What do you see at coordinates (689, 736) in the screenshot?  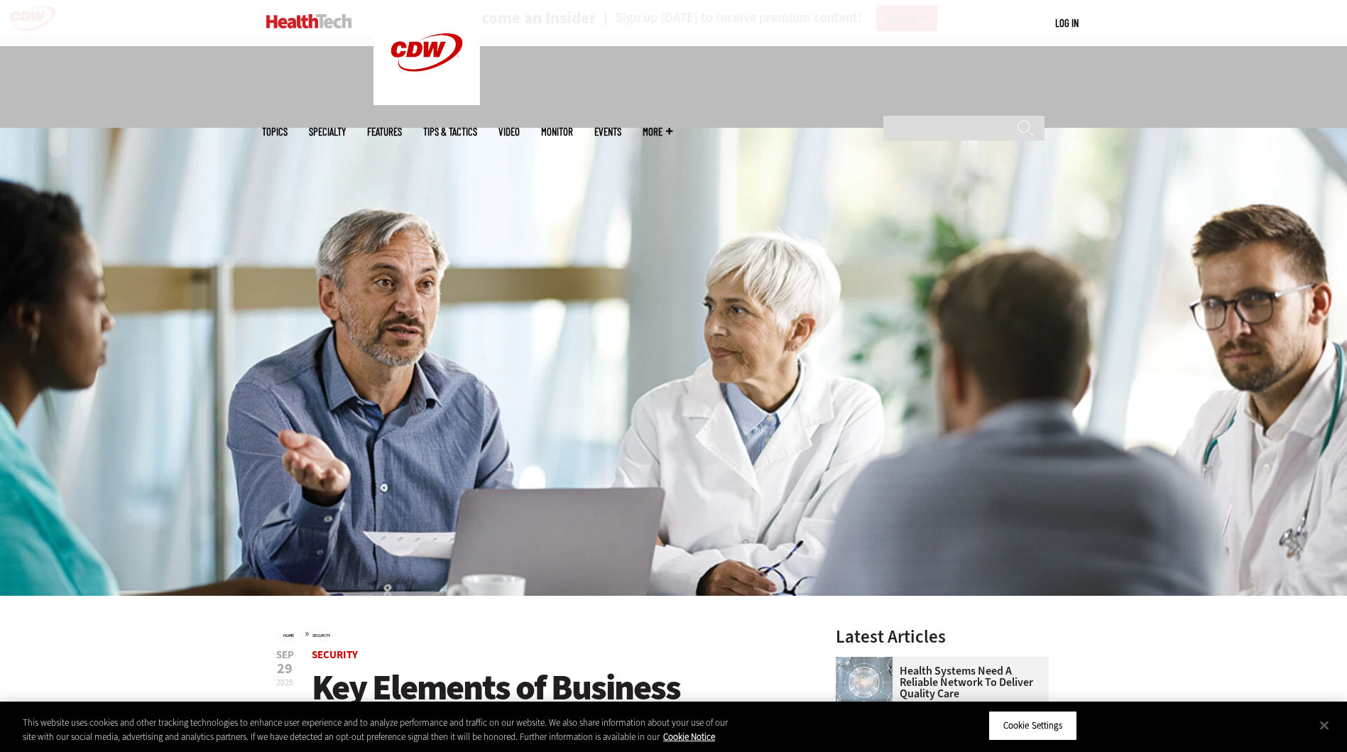 I see `a: More information about your privacy` at bounding box center [689, 736].